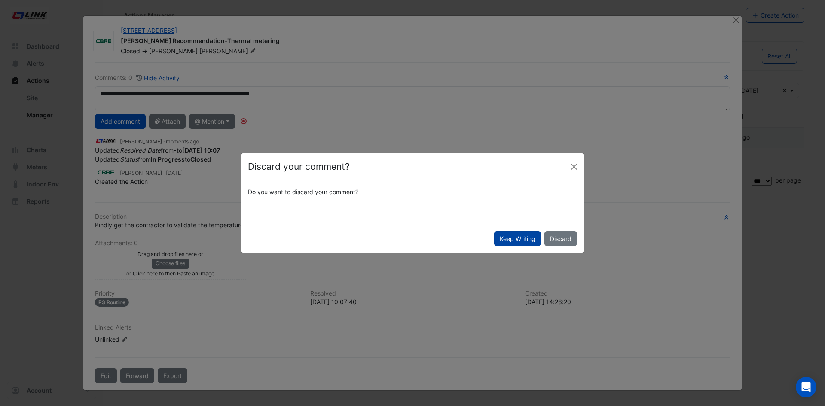  What do you see at coordinates (412, 192) in the screenshot?
I see `div: Do you want to discard your comment?` at bounding box center [412, 192].